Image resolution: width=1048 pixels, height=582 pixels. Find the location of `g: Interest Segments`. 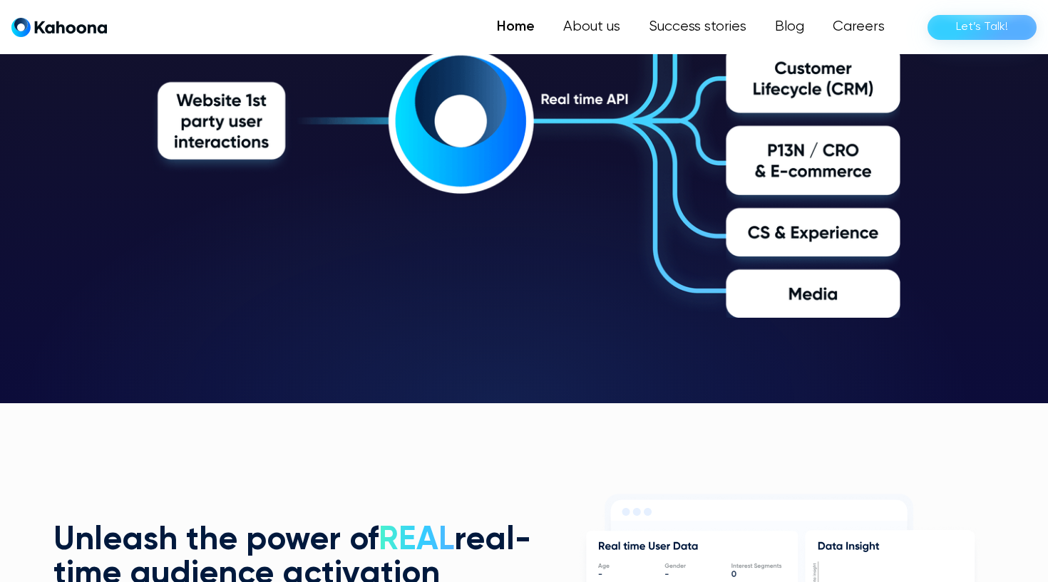

g: Interest Segments is located at coordinates (756, 567).